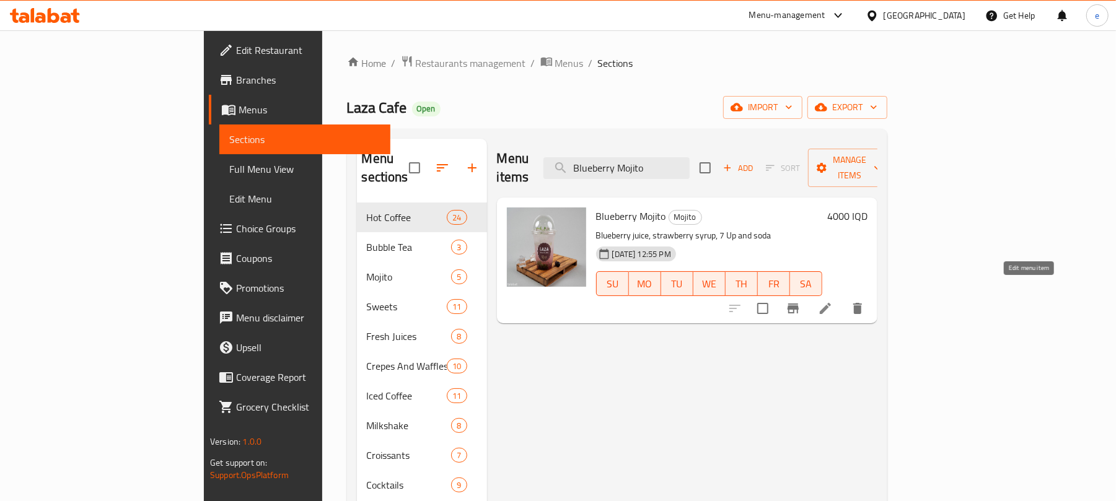 The image size is (1116, 501). I want to click on a: Edit Restaurant, so click(299, 50).